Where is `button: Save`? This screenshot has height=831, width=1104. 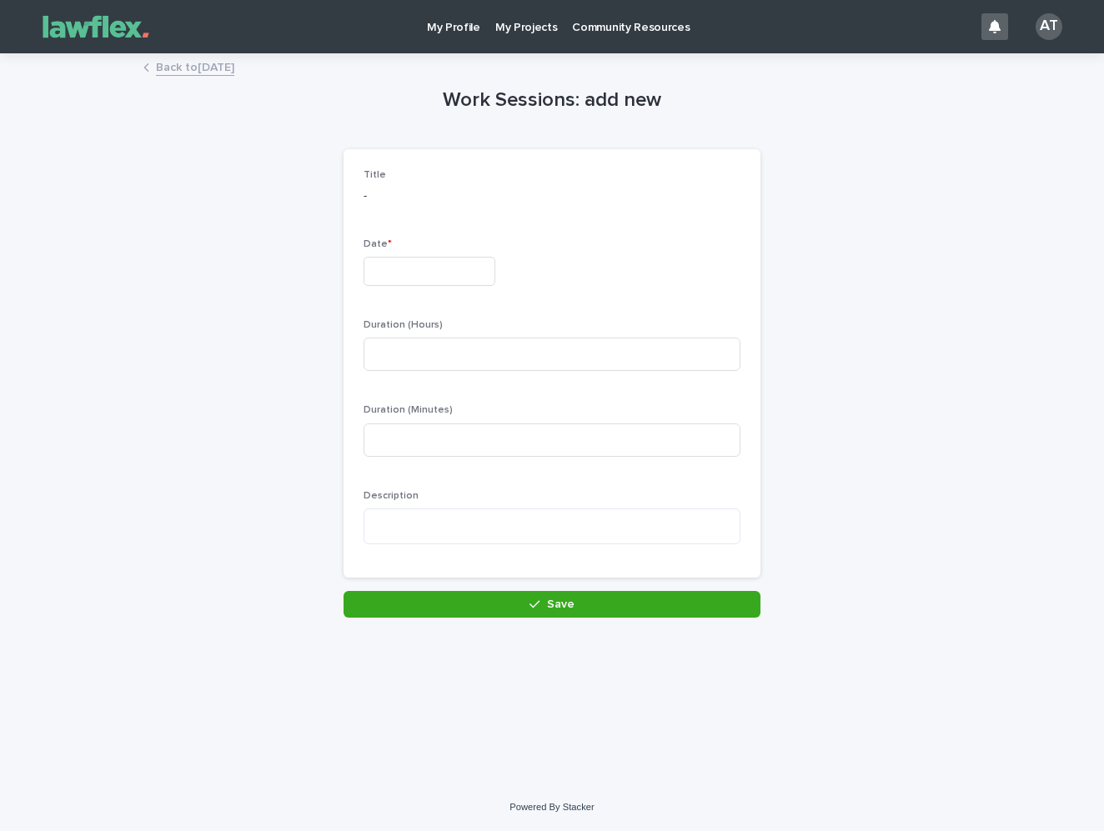 button: Save is located at coordinates (552, 604).